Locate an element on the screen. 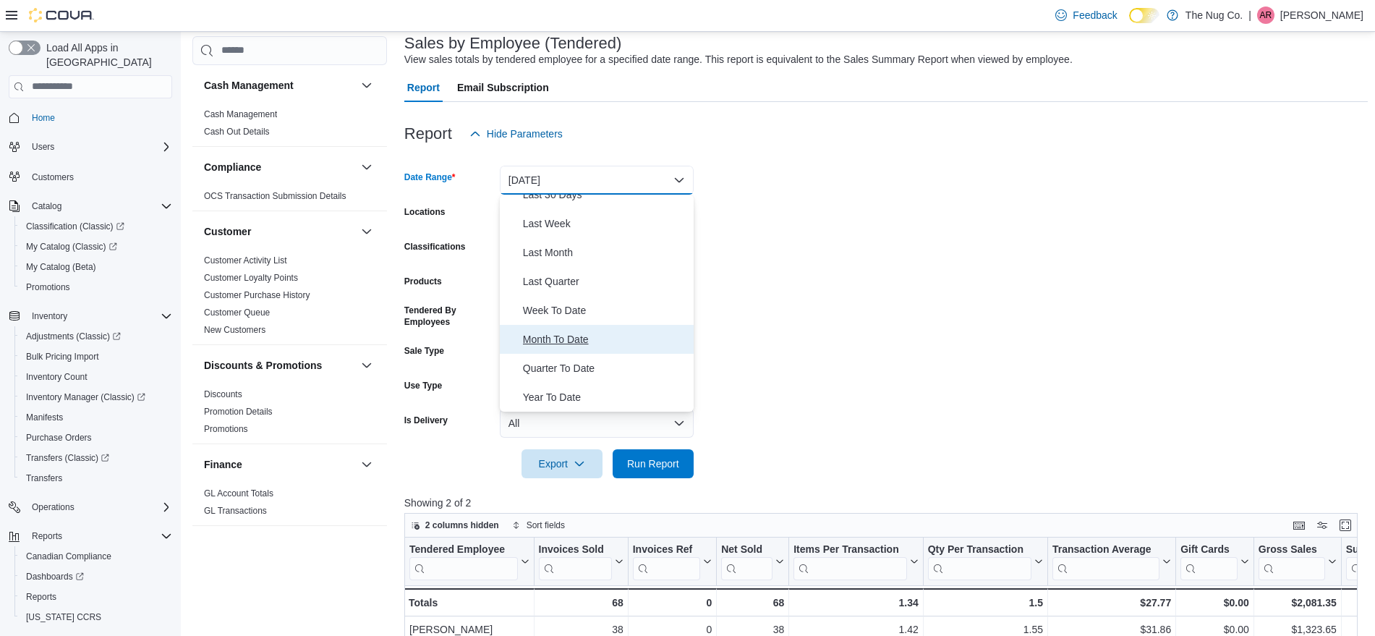 Image resolution: width=1375 pixels, height=636 pixels. button: Operations is located at coordinates (53, 507).